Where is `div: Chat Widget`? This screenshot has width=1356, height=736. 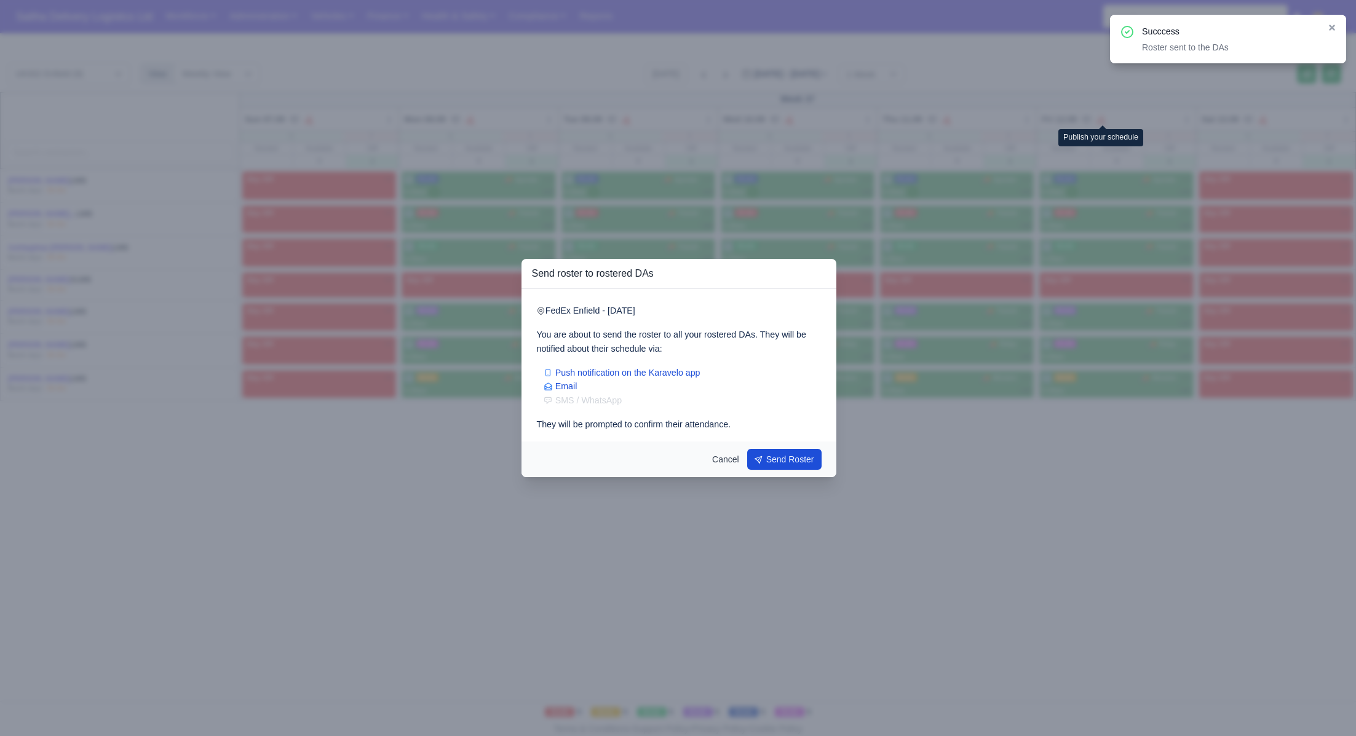 div: Chat Widget is located at coordinates (1325, 707).